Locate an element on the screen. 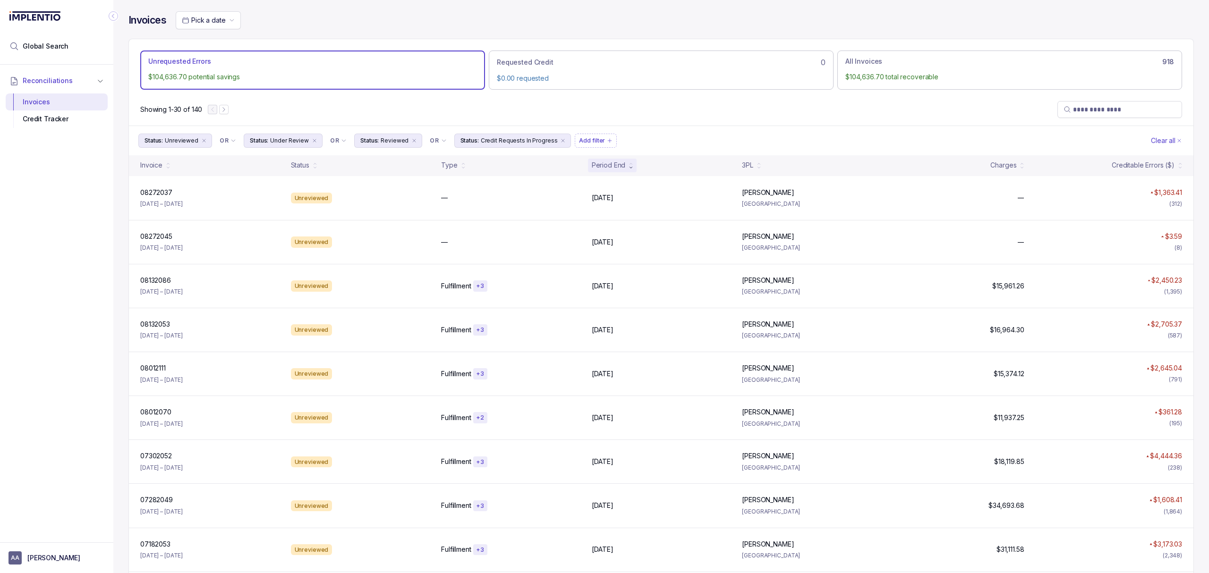 The image size is (1209, 573). p: $361.28 is located at coordinates (1170, 412).